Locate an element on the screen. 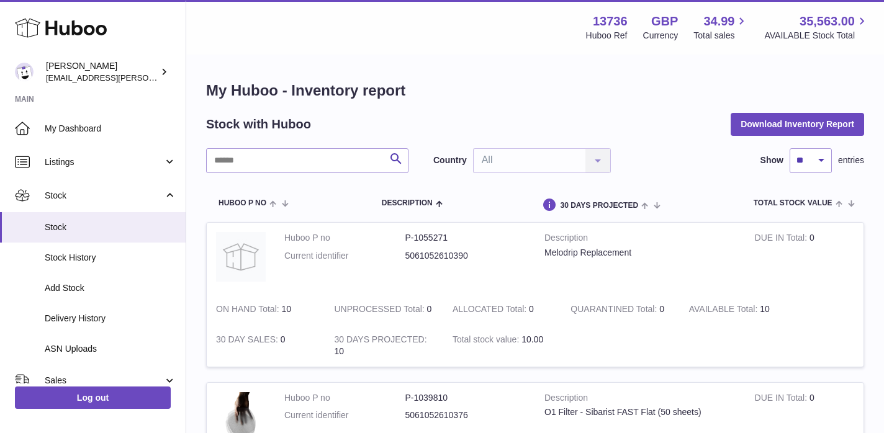 The height and width of the screenshot is (433, 884). dd: P-1039810 is located at coordinates (465, 398).